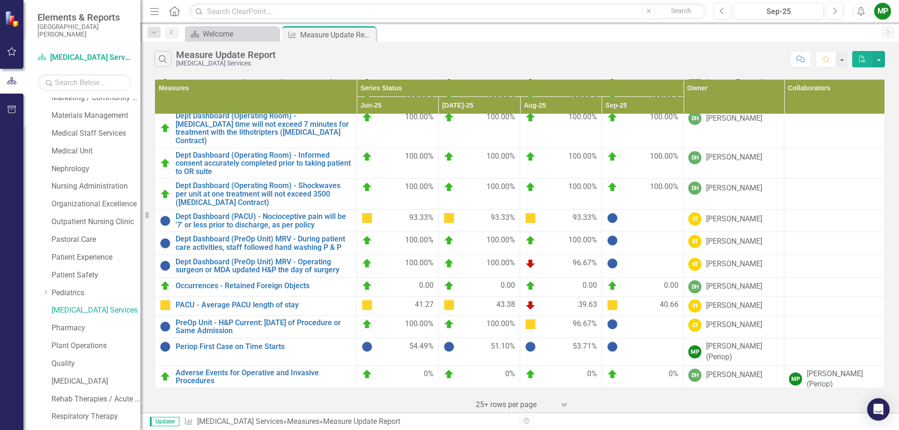 Image resolution: width=899 pixels, height=430 pixels. I want to click on span: Elements & Reports, so click(84, 17).